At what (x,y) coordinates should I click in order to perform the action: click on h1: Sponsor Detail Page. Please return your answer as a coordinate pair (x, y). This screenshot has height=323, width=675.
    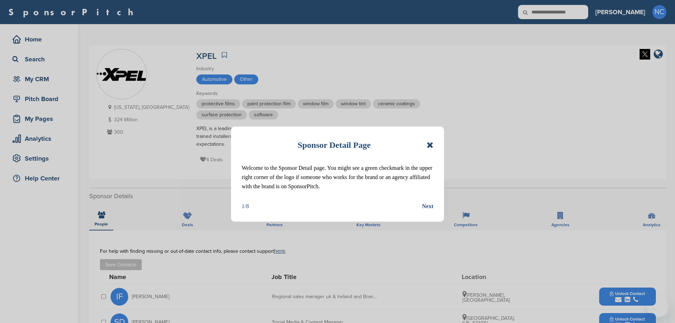
    Looking at the image, I should click on (334, 145).